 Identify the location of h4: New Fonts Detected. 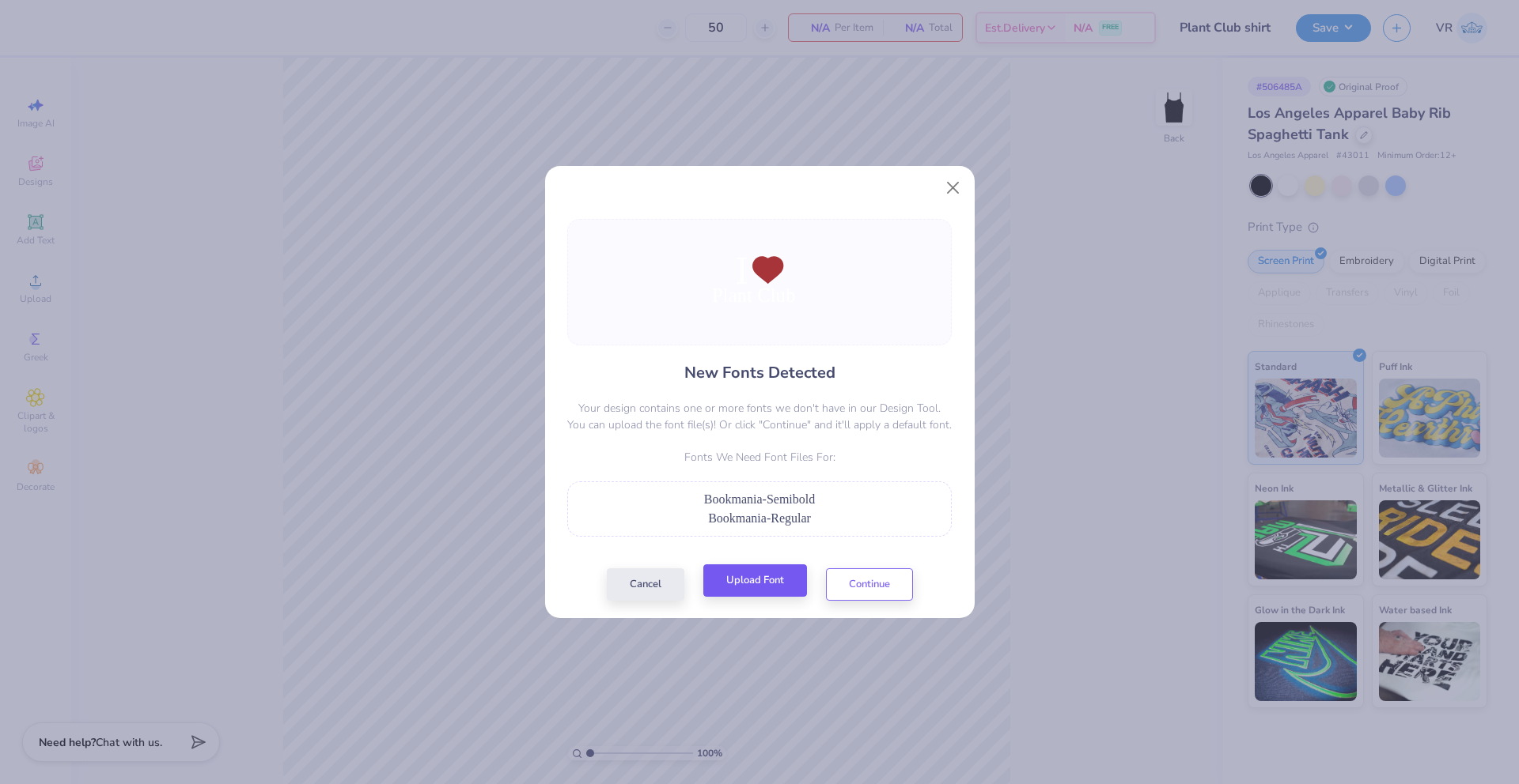
(760, 373).